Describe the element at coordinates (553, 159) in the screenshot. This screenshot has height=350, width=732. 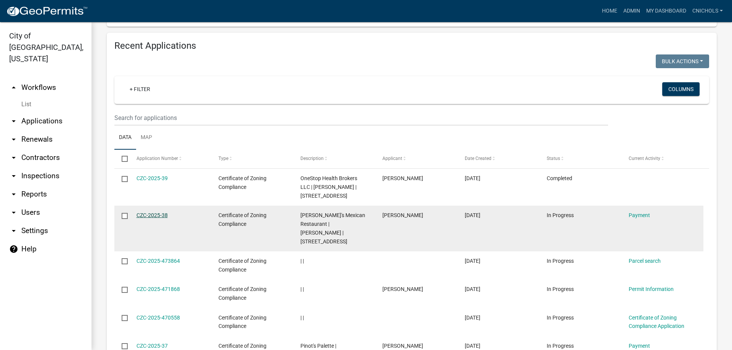
I see `span: Status` at that location.